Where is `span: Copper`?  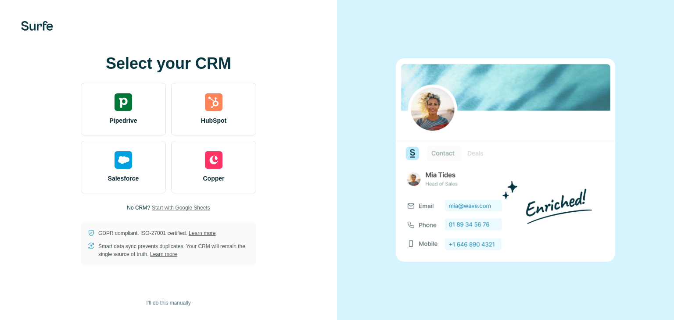
span: Copper is located at coordinates (214, 179).